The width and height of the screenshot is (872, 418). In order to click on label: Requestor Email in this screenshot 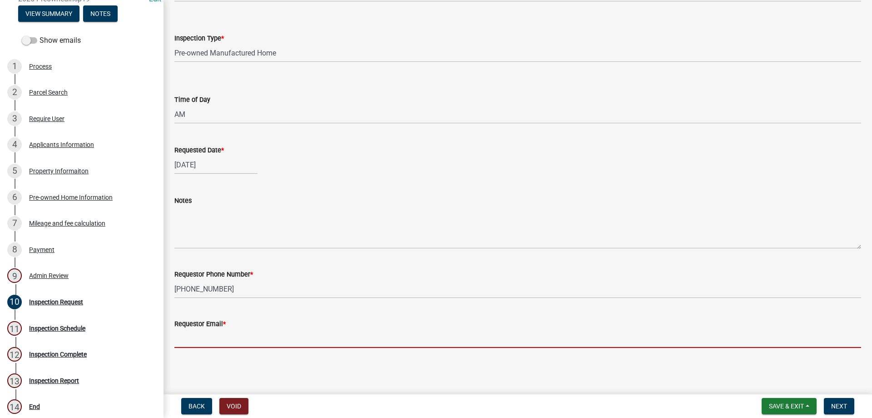, I will do `click(200, 324)`.